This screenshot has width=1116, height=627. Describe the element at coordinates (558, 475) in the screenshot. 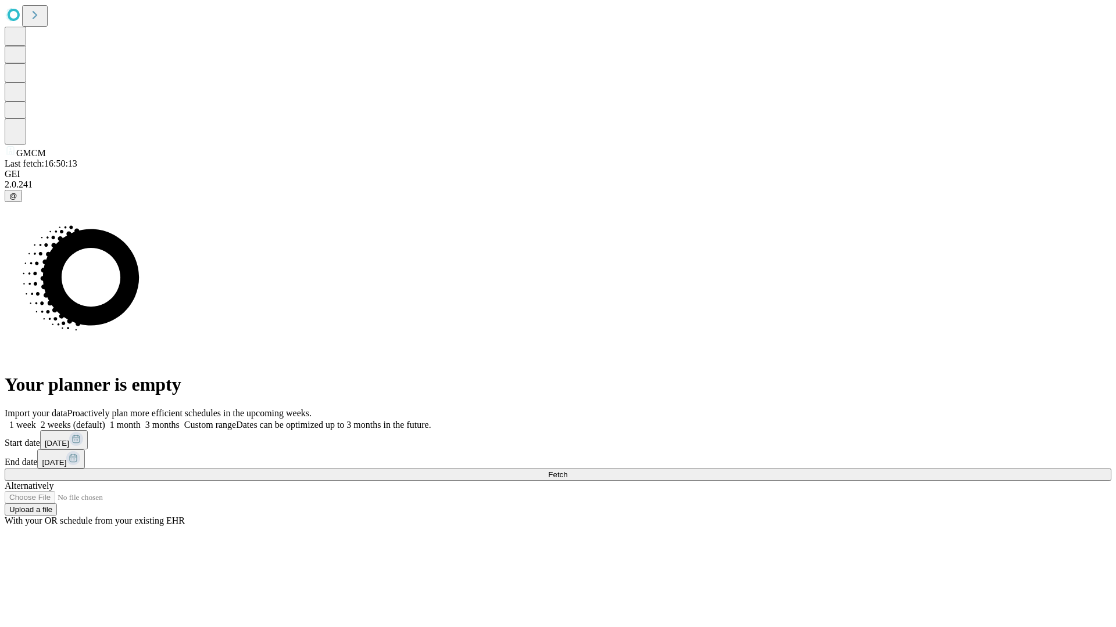

I see `button: Fetch` at that location.